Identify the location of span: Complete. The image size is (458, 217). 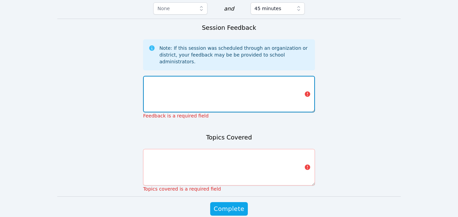
(229, 209).